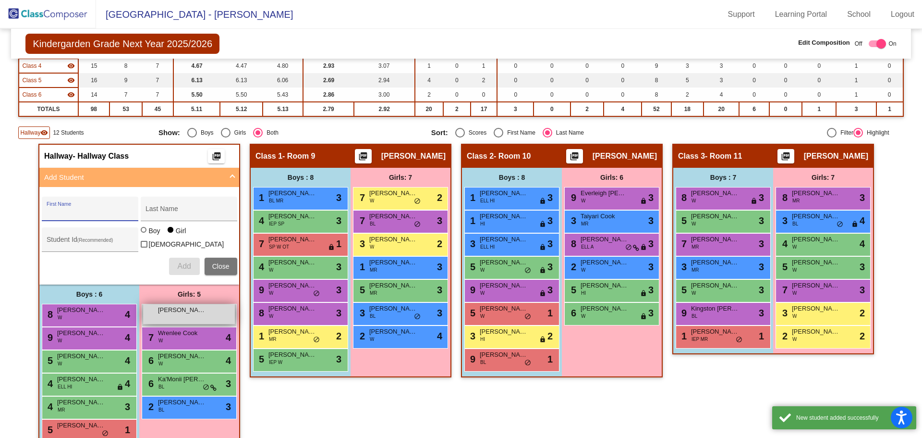  What do you see at coordinates (722, 109) in the screenshot?
I see `td: 20` at bounding box center [722, 109].